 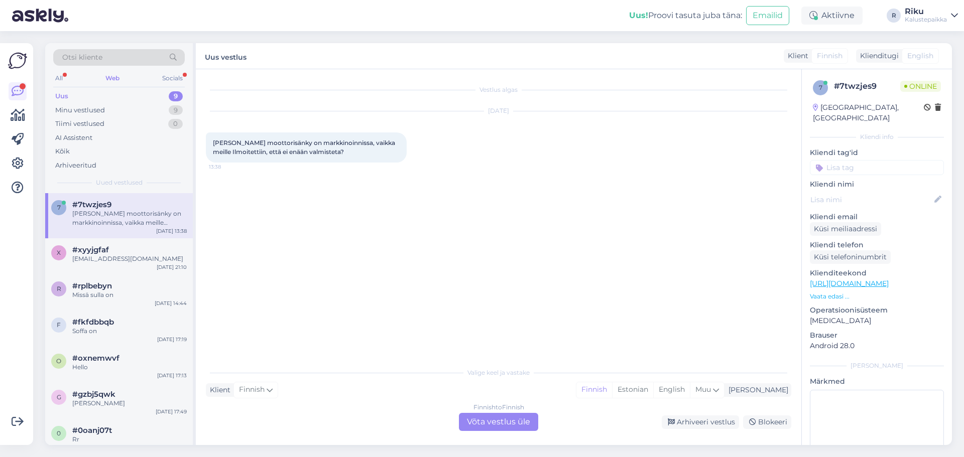 What do you see at coordinates (82, 57) in the screenshot?
I see `span: Otsi kliente` at bounding box center [82, 57].